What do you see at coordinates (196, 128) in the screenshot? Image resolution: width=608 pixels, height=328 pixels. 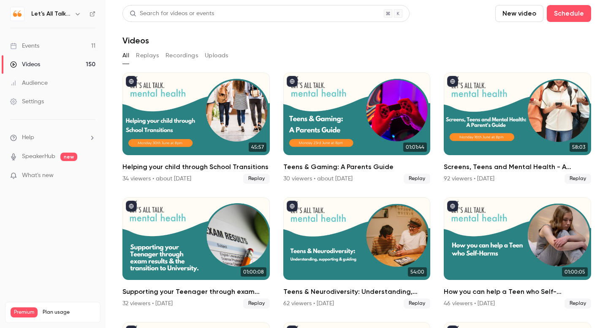 I see `li: Helping your child through School Transitions` at bounding box center [196, 128].